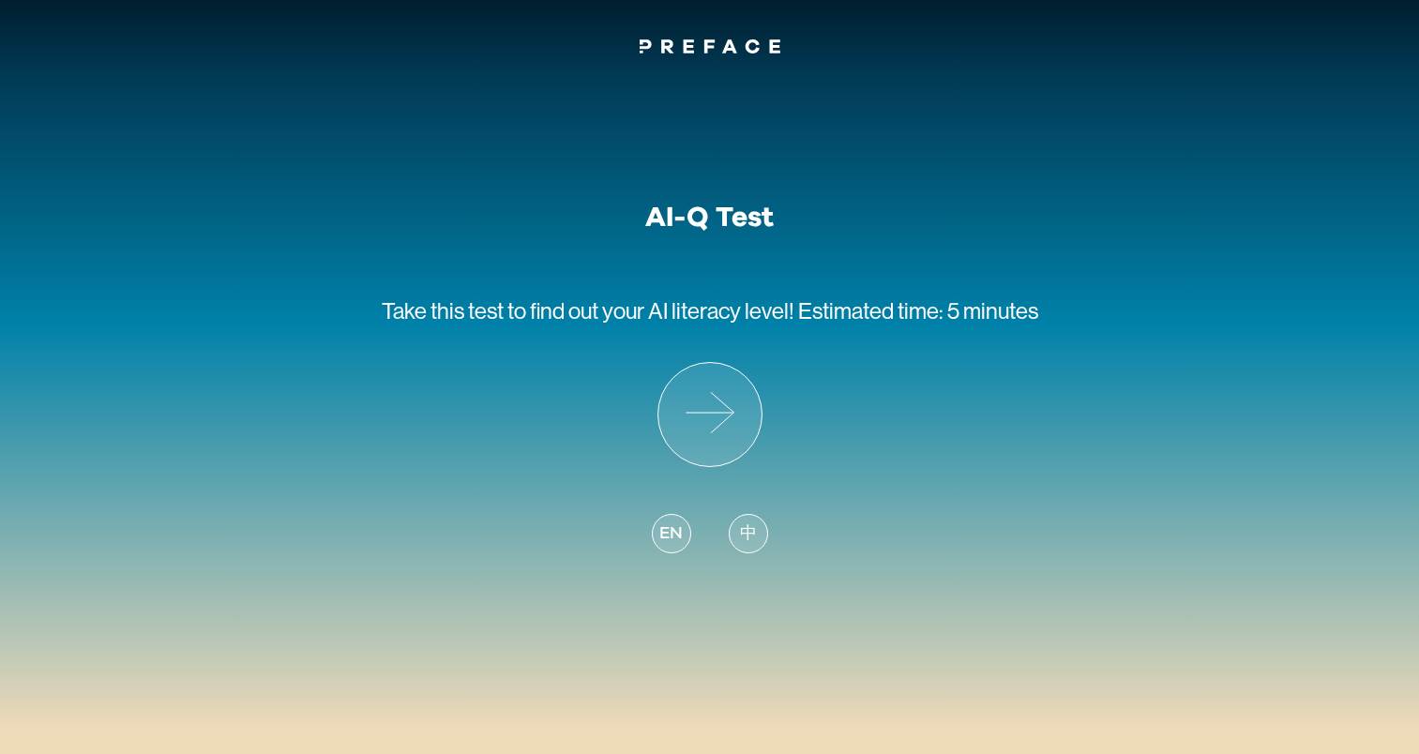 The width and height of the screenshot is (1419, 754). What do you see at coordinates (454, 311) in the screenshot?
I see `span: Take this test to` at bounding box center [454, 311].